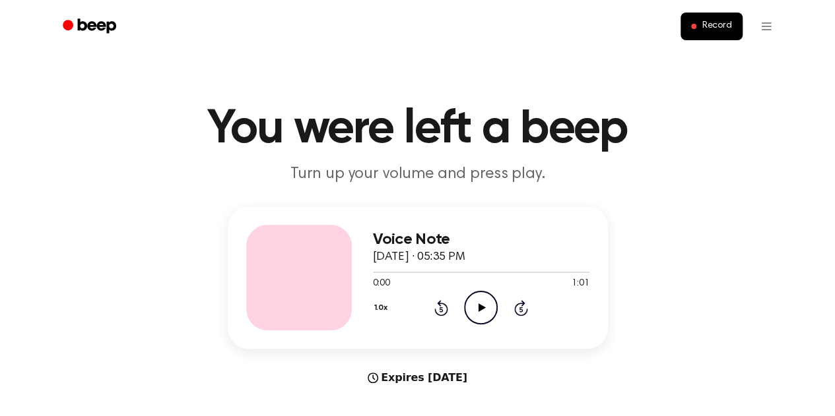  I want to click on p: Turn up your volume and press play., so click(418, 174).